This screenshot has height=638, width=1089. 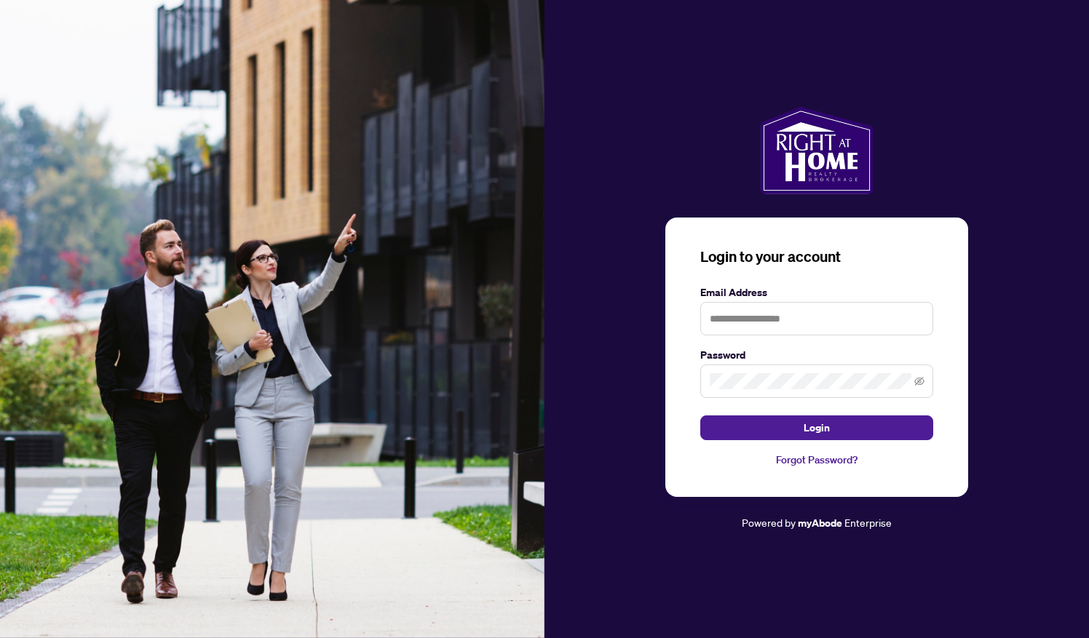 What do you see at coordinates (868, 523) in the screenshot?
I see `span: Enterprise` at bounding box center [868, 523].